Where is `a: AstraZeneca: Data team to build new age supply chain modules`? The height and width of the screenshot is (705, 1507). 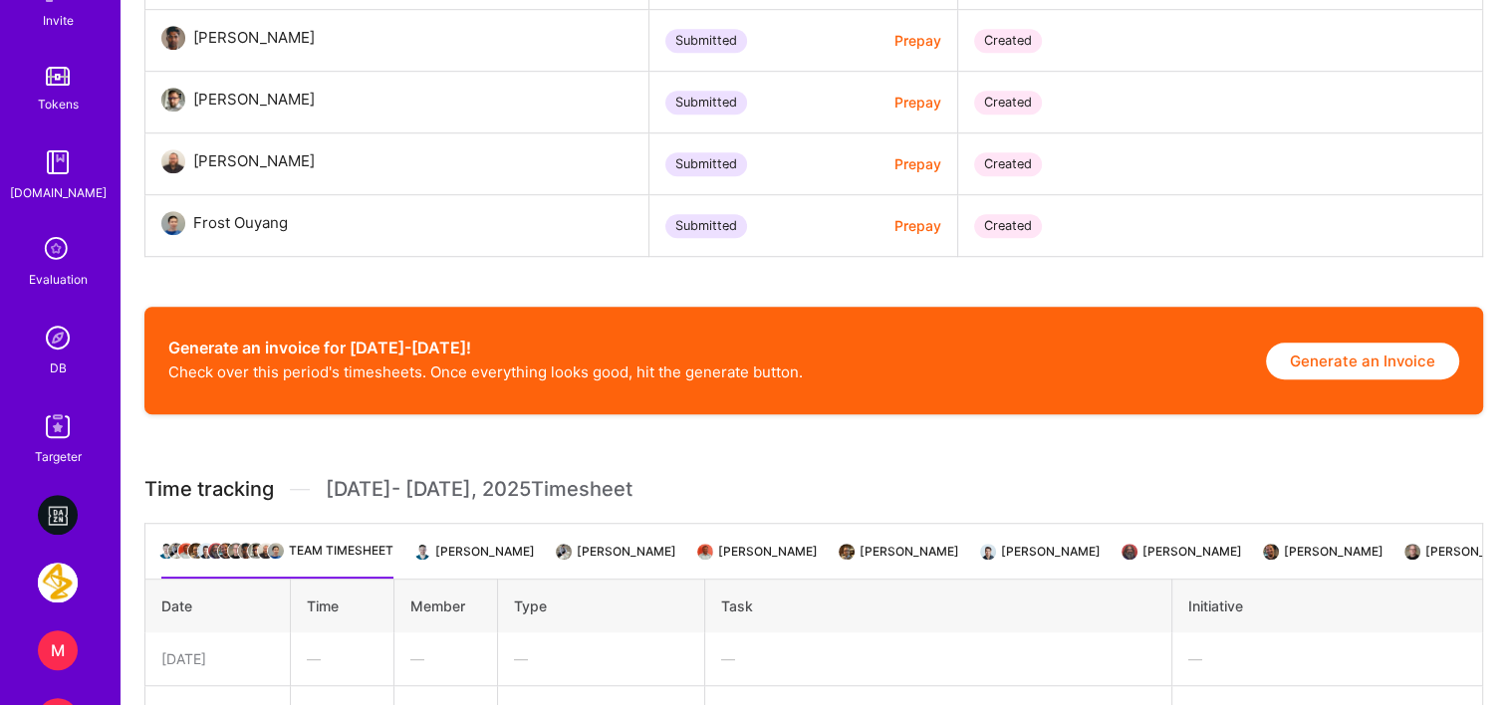 a: AstraZeneca: Data team to build new age supply chain modules is located at coordinates (58, 583).